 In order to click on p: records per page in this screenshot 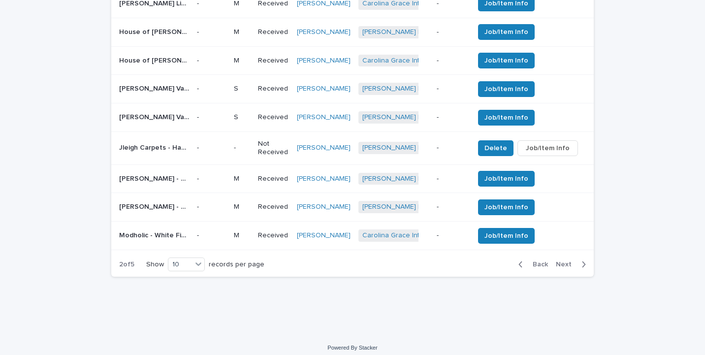, I will do `click(236, 264)`.